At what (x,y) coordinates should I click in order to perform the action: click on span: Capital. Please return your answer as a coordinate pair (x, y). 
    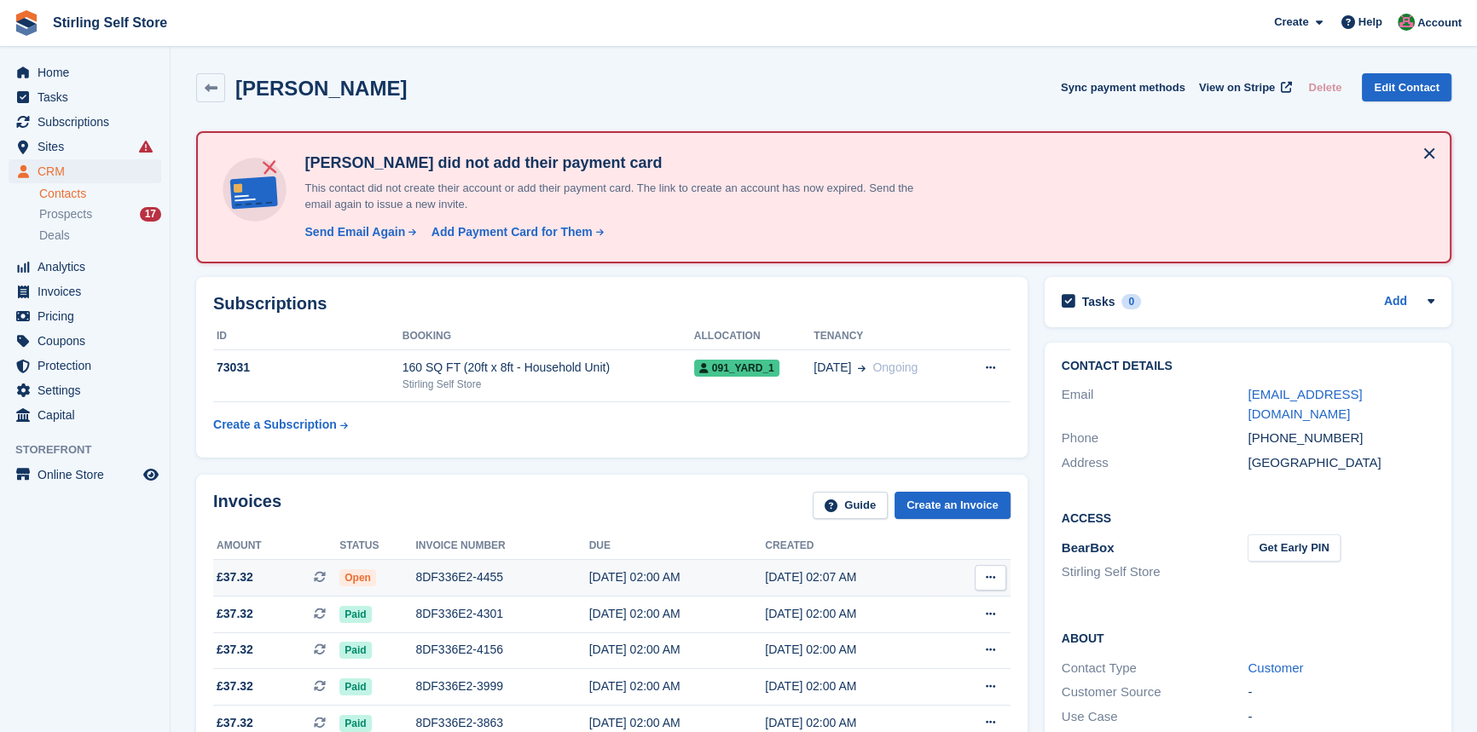
    Looking at the image, I should click on (89, 415).